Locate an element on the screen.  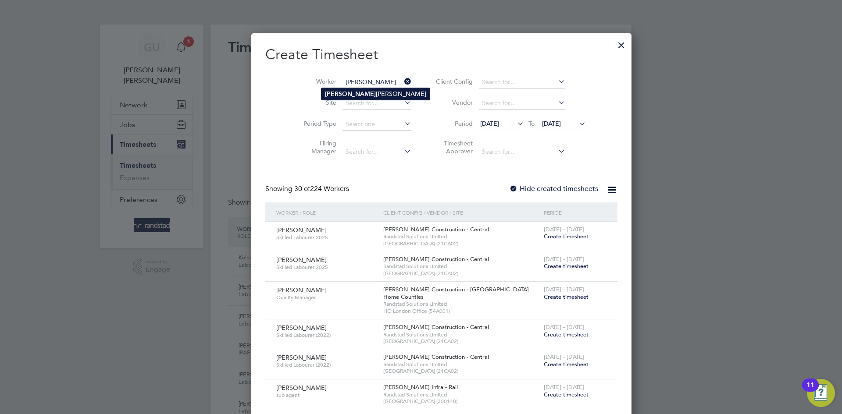
span: 224 Workers is located at coordinates (321, 189).